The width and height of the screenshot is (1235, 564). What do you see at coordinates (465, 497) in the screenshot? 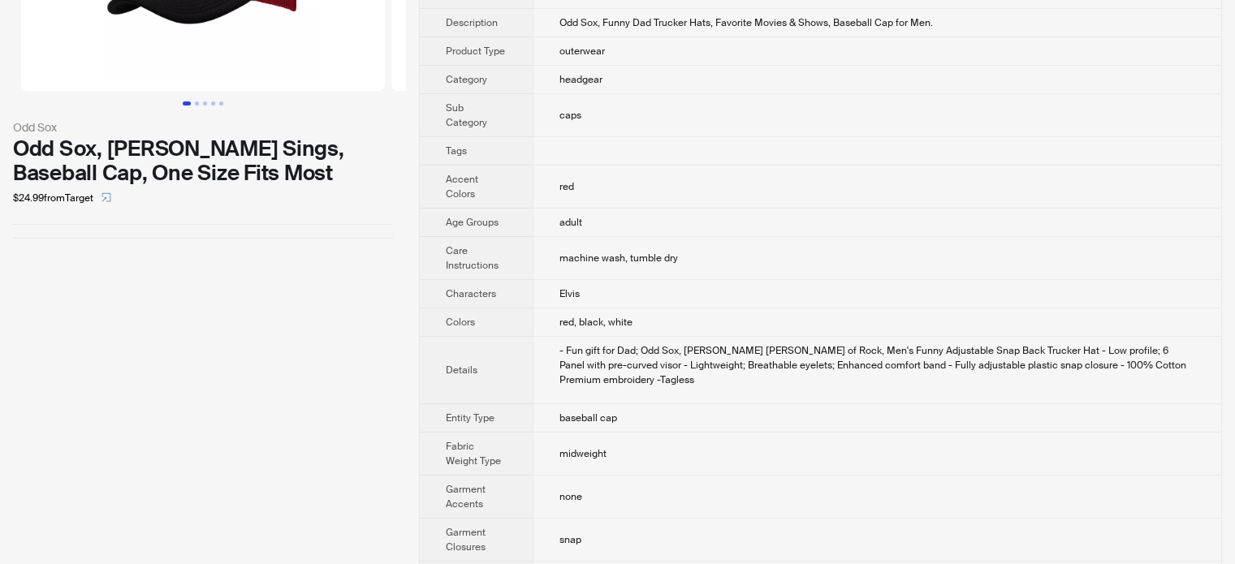
I see `span: Garment Accents` at bounding box center [465, 497].